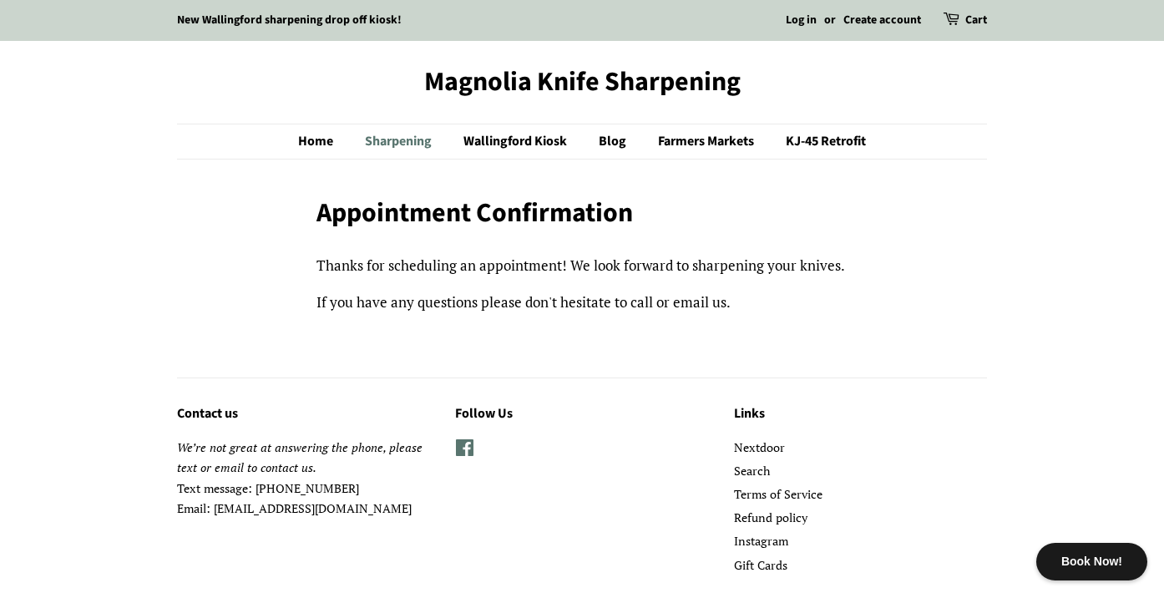 The height and width of the screenshot is (593, 1164). Describe the element at coordinates (801, 20) in the screenshot. I see `a: Log in` at that location.